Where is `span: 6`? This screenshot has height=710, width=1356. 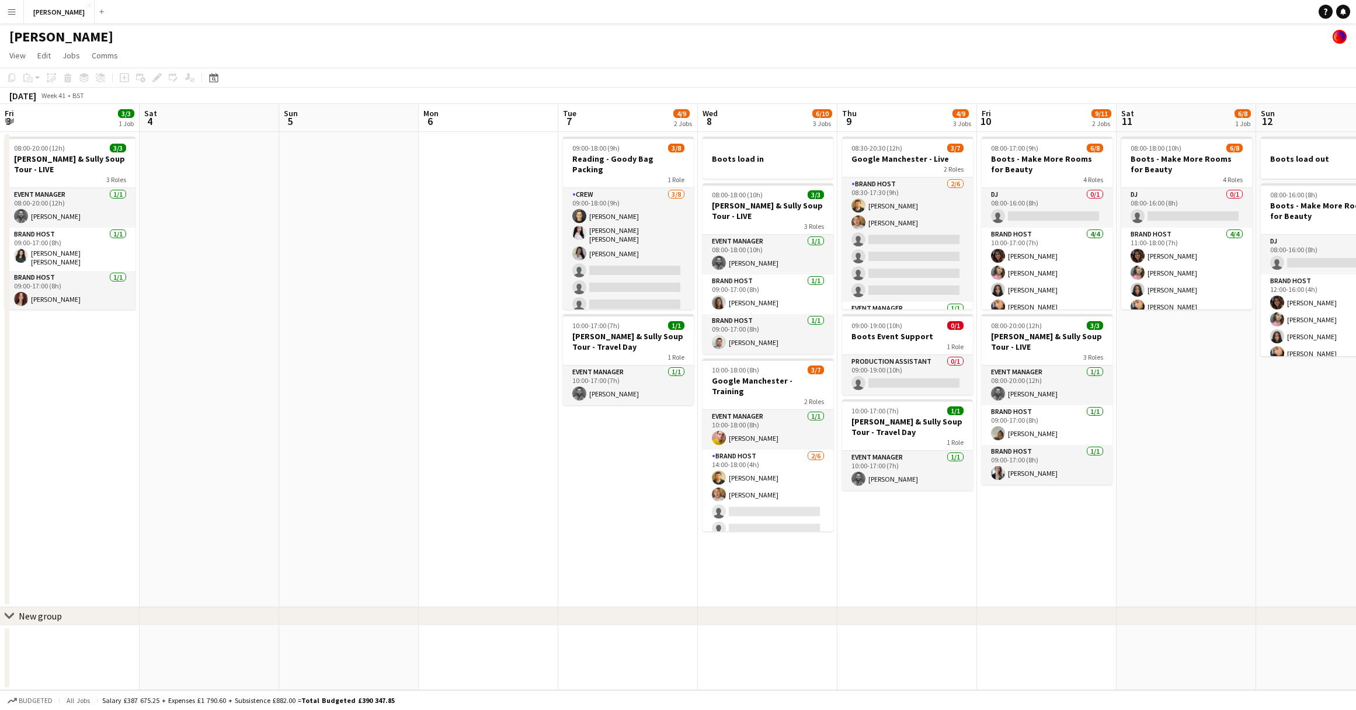
span: 6 is located at coordinates (430, 121).